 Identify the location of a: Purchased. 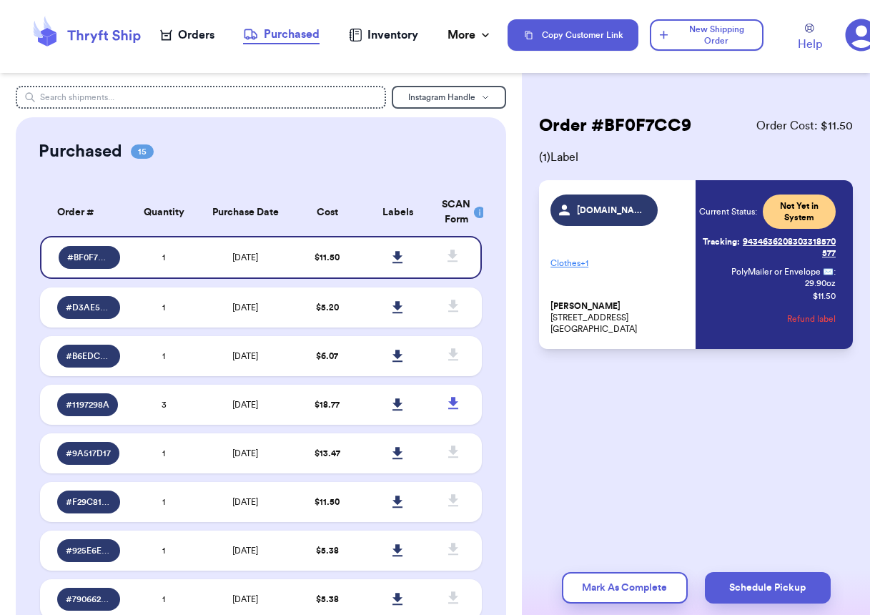
(281, 35).